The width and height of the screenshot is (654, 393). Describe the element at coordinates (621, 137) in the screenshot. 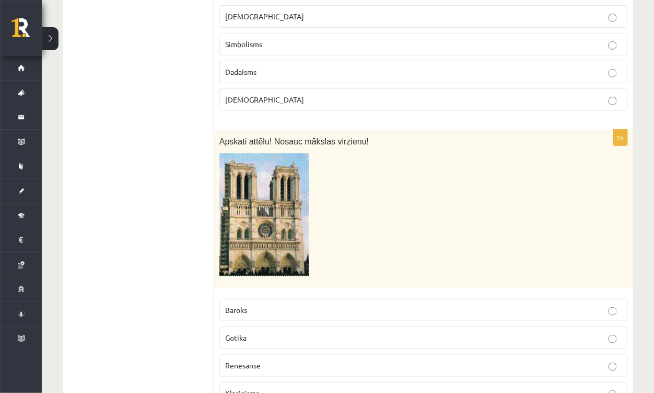

I see `p: 2p` at that location.